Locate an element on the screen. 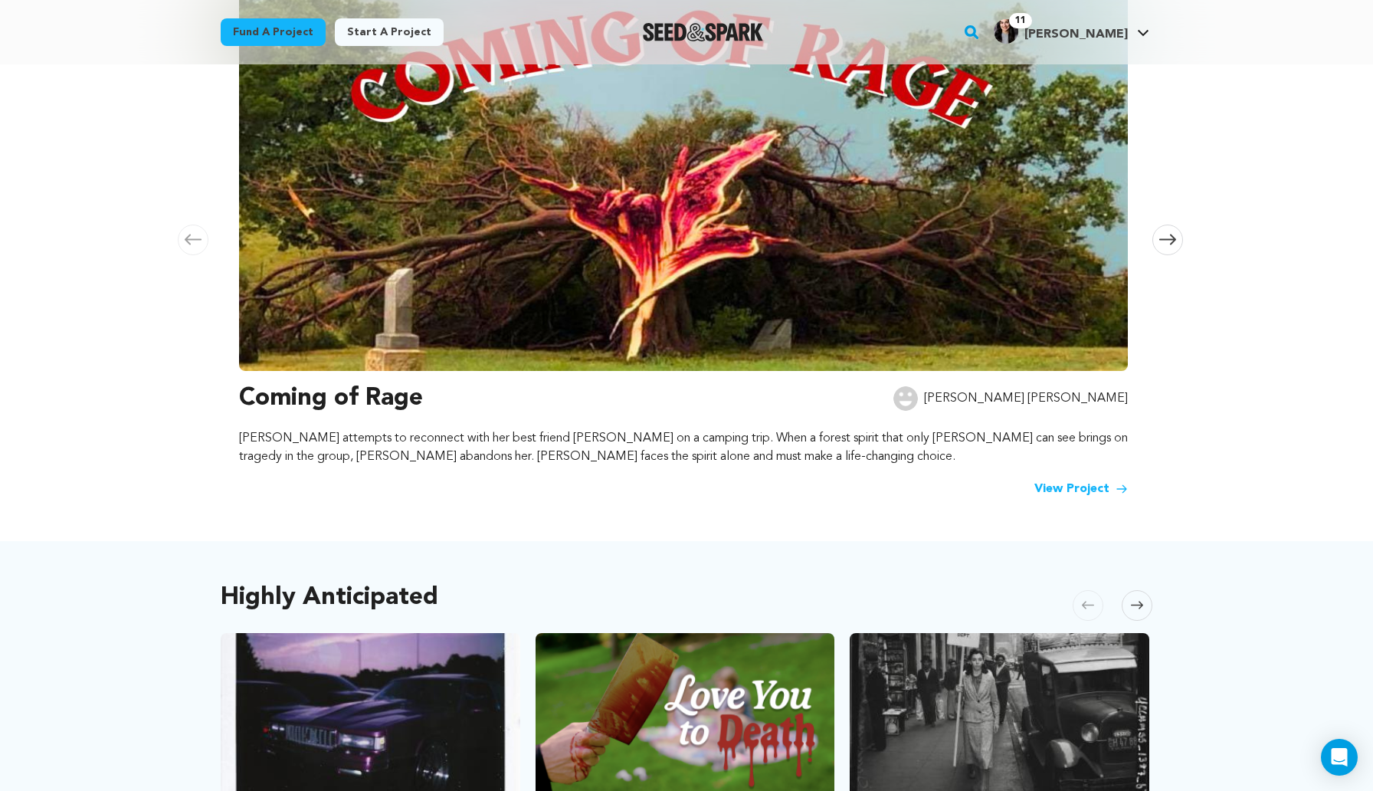 Image resolution: width=1373 pixels, height=791 pixels. img: Seed&Spark Logo Dark Mode is located at coordinates (703, 32).